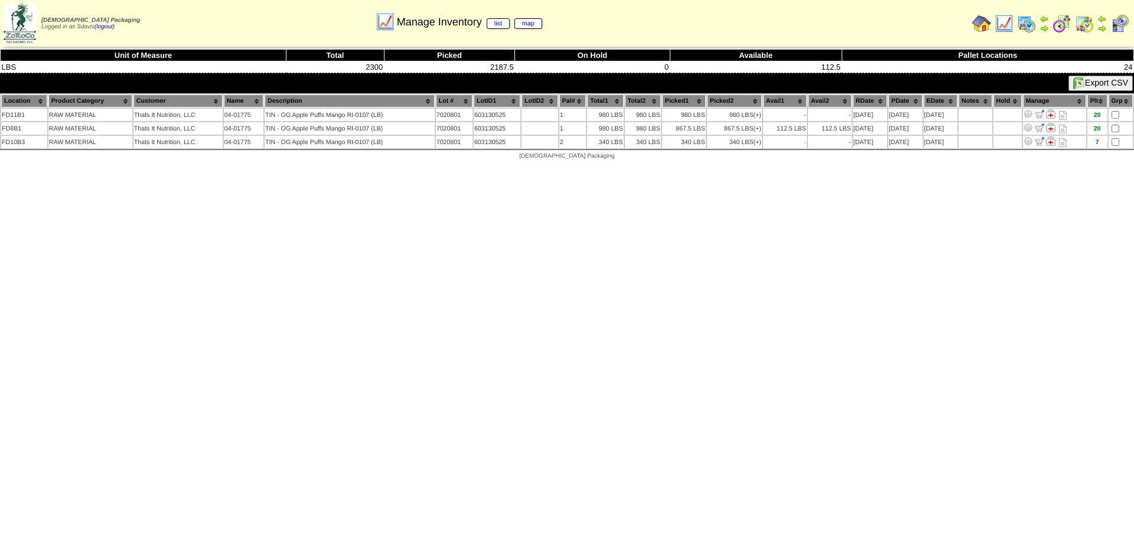 This screenshot has width=1134, height=538. I want to click on th: LotID1, so click(497, 101).